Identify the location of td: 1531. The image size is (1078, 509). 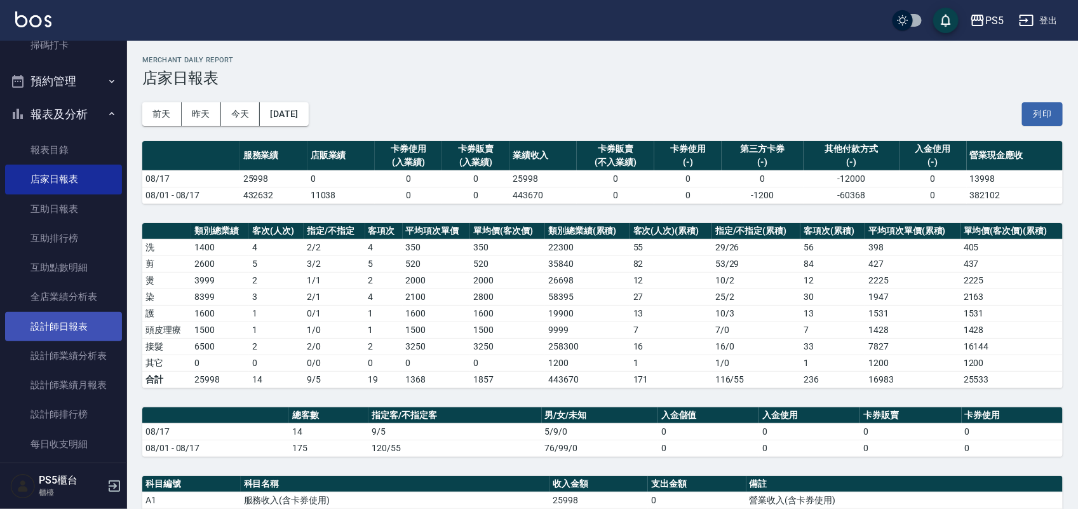
(913, 313).